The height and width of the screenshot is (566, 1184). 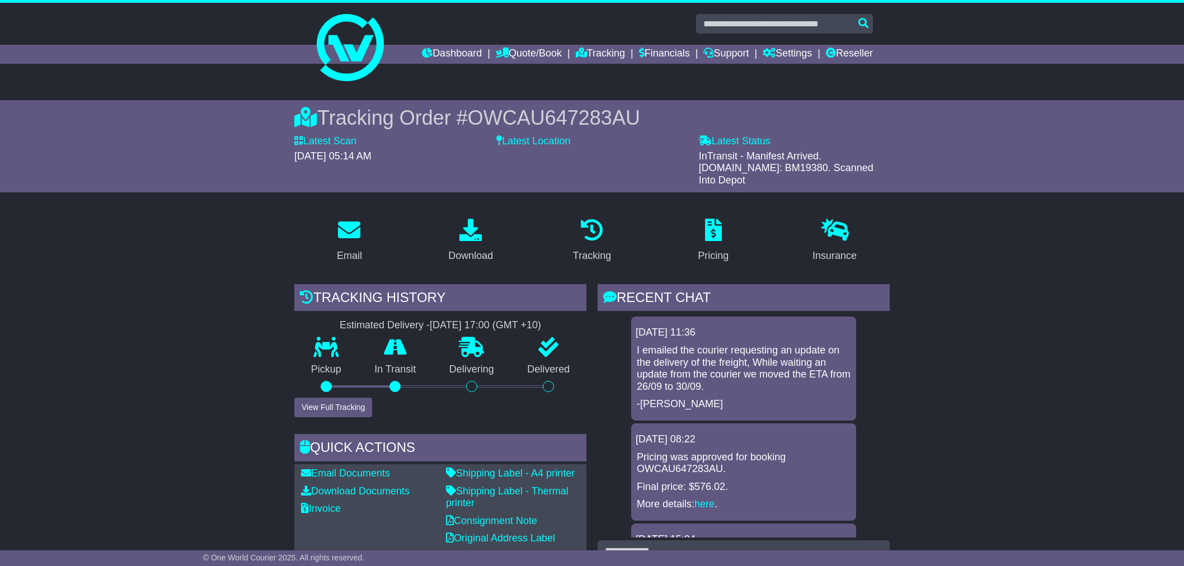 I want to click on button: View Full Tracking, so click(x=333, y=407).